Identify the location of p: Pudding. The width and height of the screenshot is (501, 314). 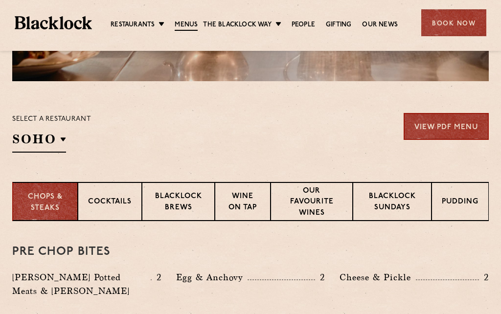
(460, 203).